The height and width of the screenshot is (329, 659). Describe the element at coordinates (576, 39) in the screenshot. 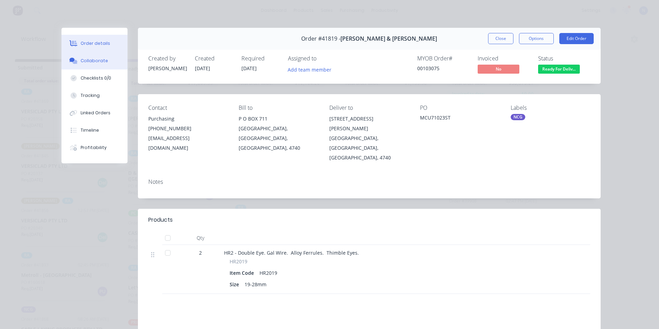

I see `button: Edit Order` at that location.